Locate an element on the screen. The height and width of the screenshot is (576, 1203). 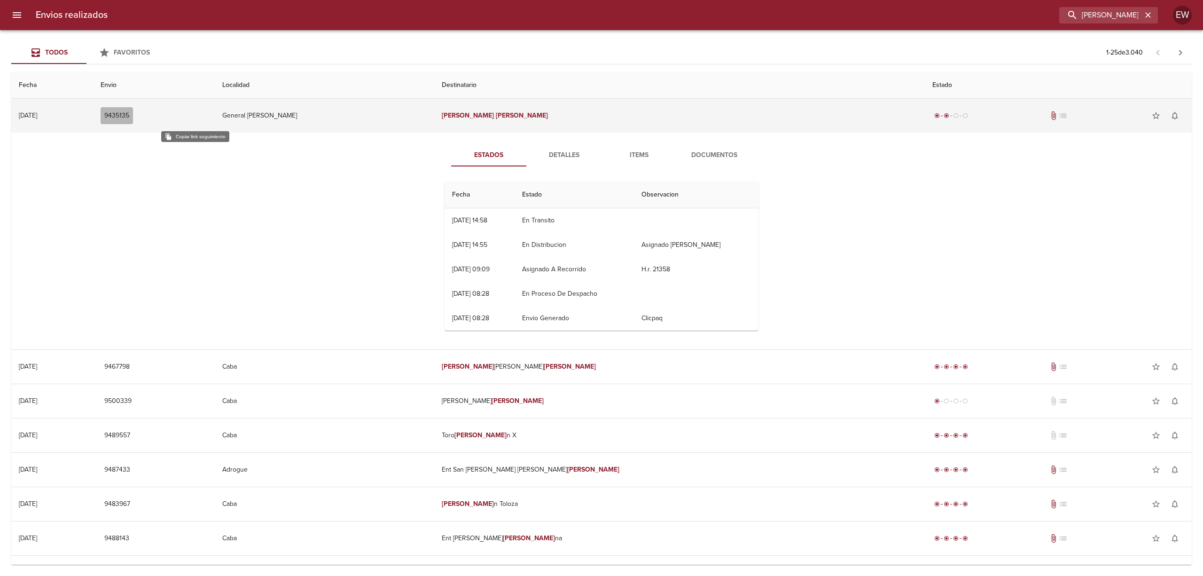
th: Observacion is located at coordinates (696, 195).